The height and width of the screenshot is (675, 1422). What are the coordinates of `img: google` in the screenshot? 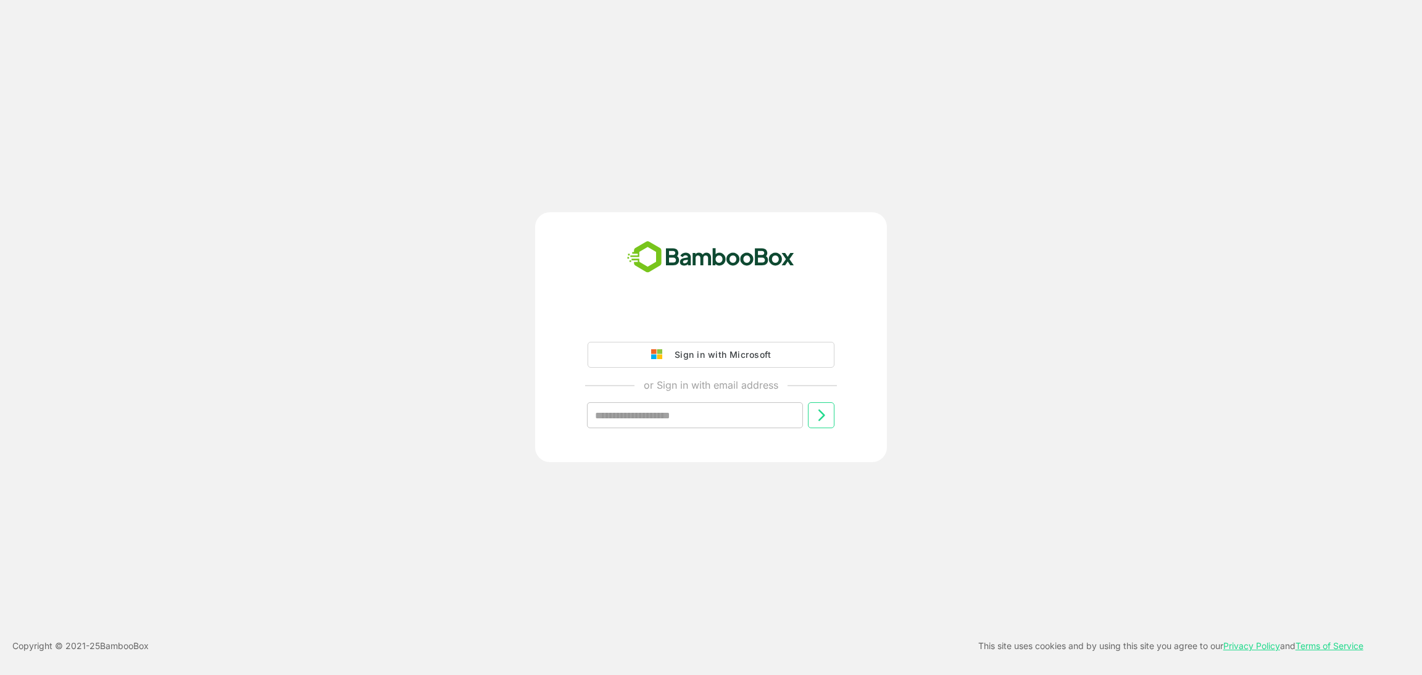 It's located at (660, 355).